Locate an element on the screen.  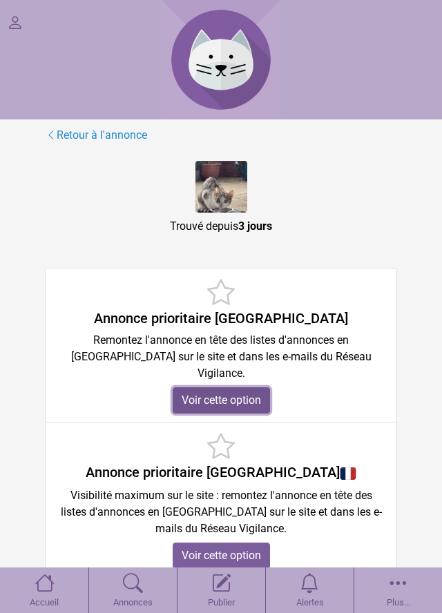
span: Annonces is located at coordinates (133, 603).